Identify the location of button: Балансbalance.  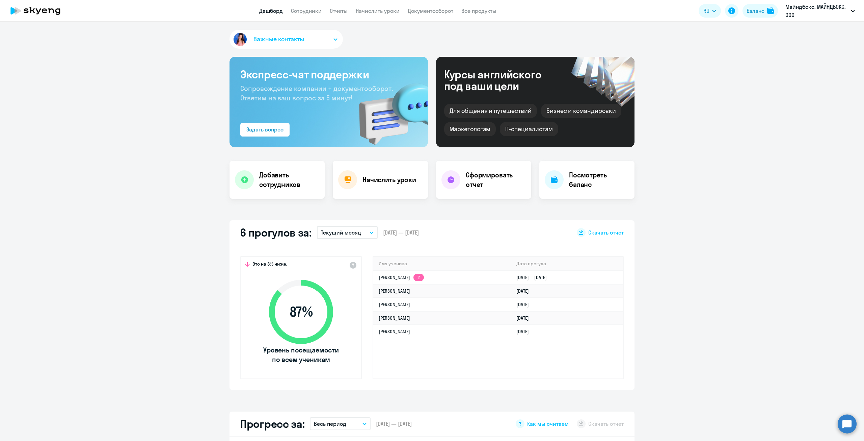
(760, 11).